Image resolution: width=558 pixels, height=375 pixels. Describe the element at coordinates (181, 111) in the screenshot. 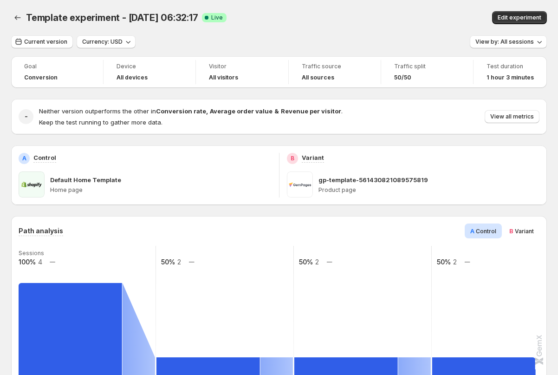

I see `strong: Conversion rate` at that location.